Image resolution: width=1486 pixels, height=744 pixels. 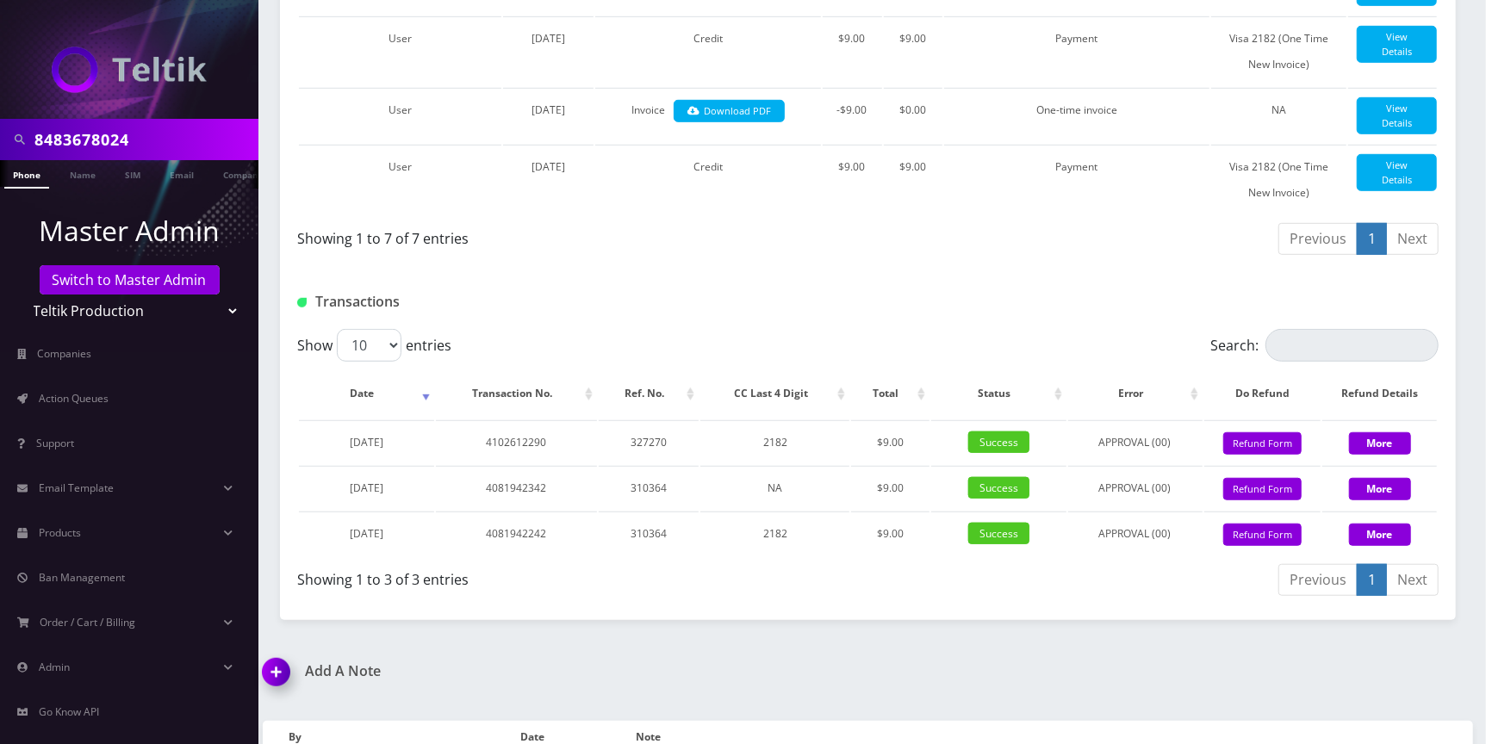 I want to click on a: Download PDF, so click(x=729, y=111).